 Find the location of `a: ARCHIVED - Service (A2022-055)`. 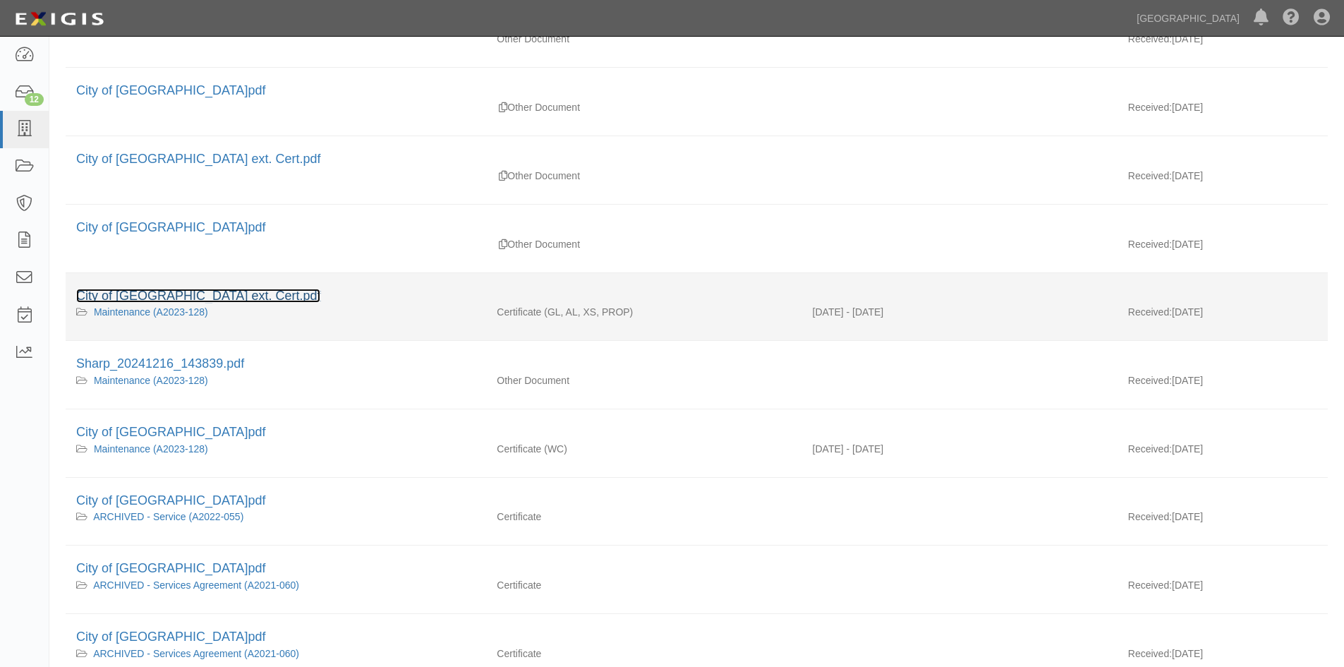

a: ARCHIVED - Service (A2022-055) is located at coordinates (168, 516).